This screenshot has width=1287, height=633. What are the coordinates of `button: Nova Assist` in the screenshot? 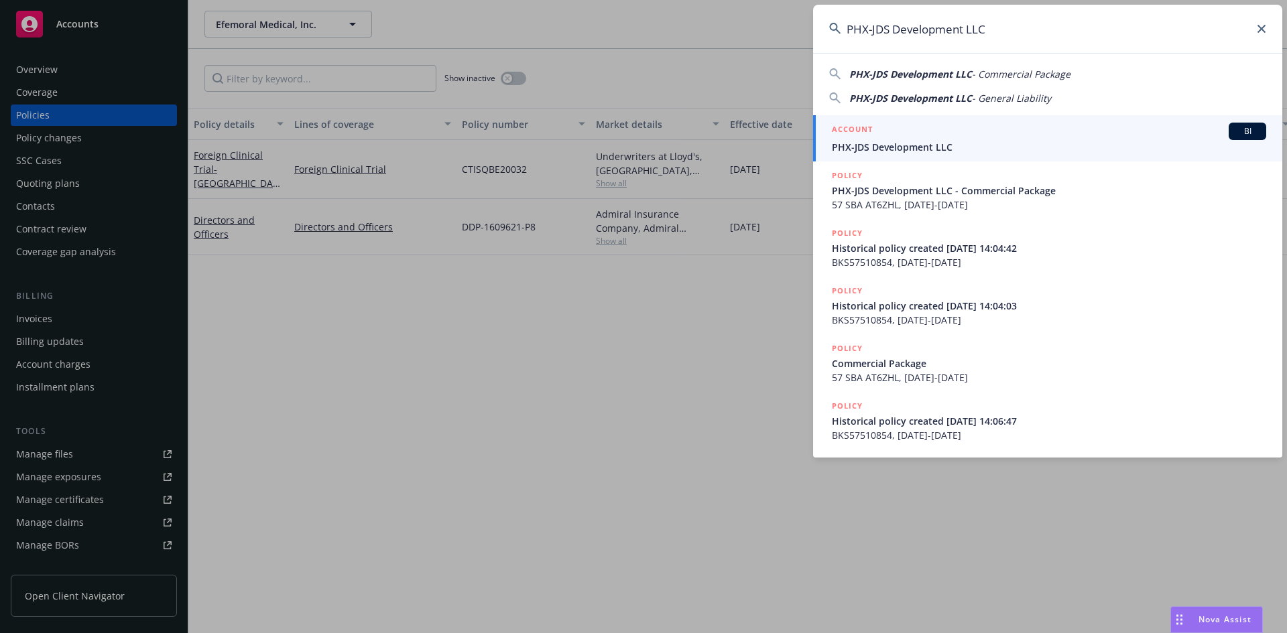 It's located at (1216, 620).